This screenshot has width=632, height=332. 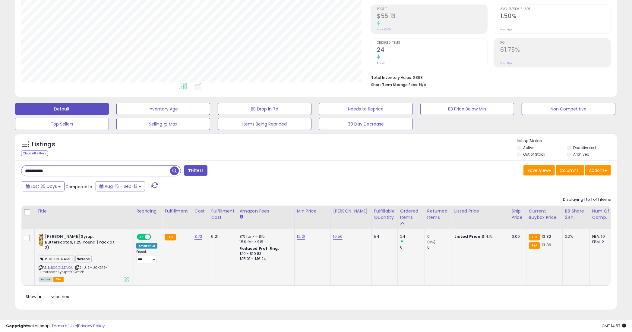 I want to click on span: Profit, so click(x=432, y=9).